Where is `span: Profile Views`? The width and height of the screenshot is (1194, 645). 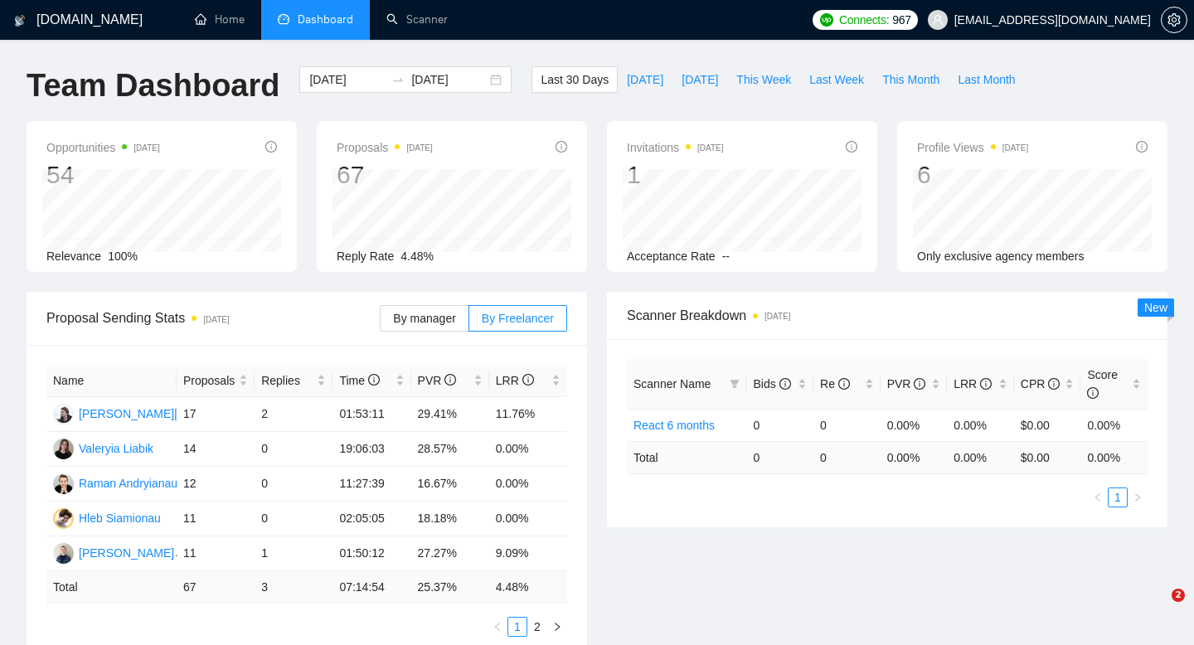 span: Profile Views is located at coordinates (973, 148).